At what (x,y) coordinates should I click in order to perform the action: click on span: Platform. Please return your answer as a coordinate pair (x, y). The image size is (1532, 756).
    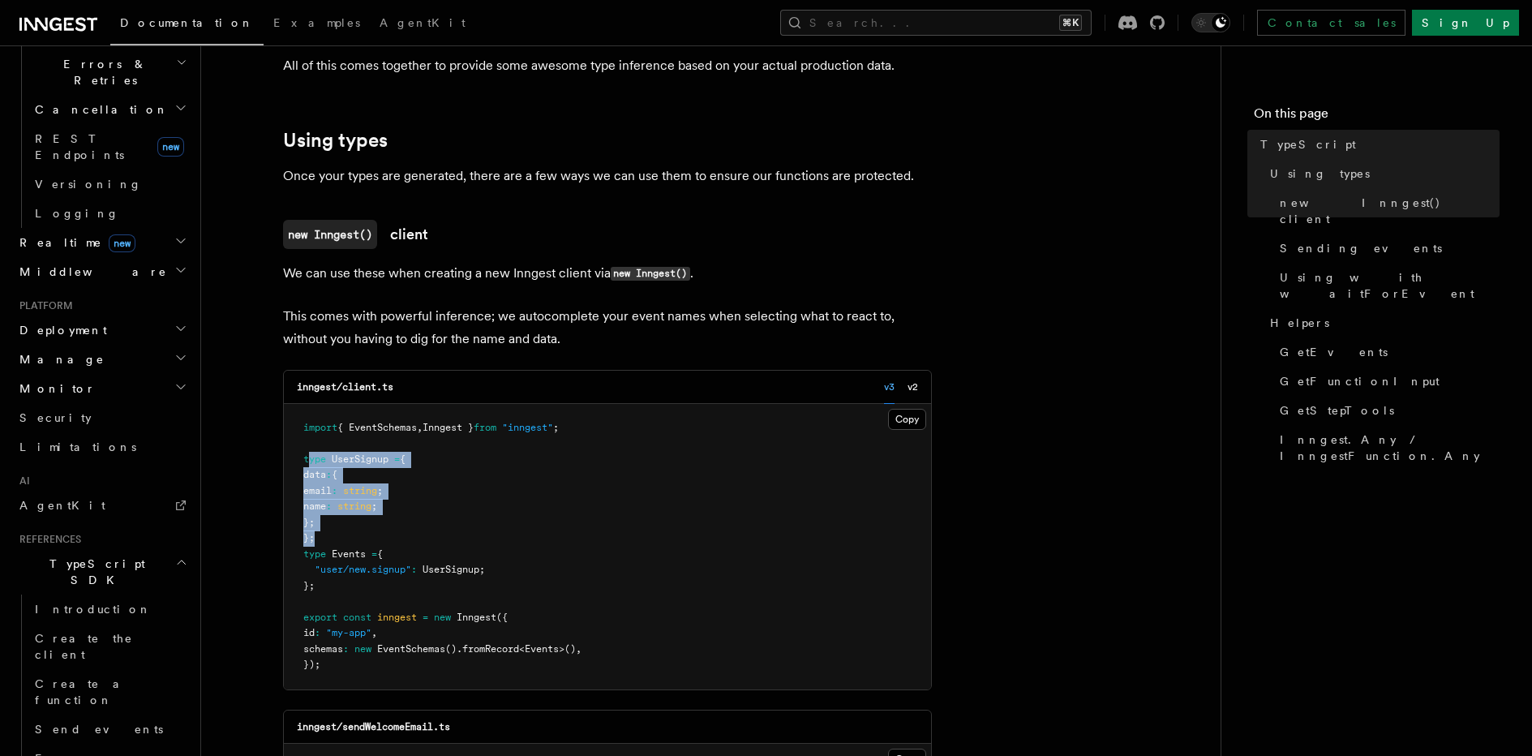
    Looking at the image, I should click on (43, 306).